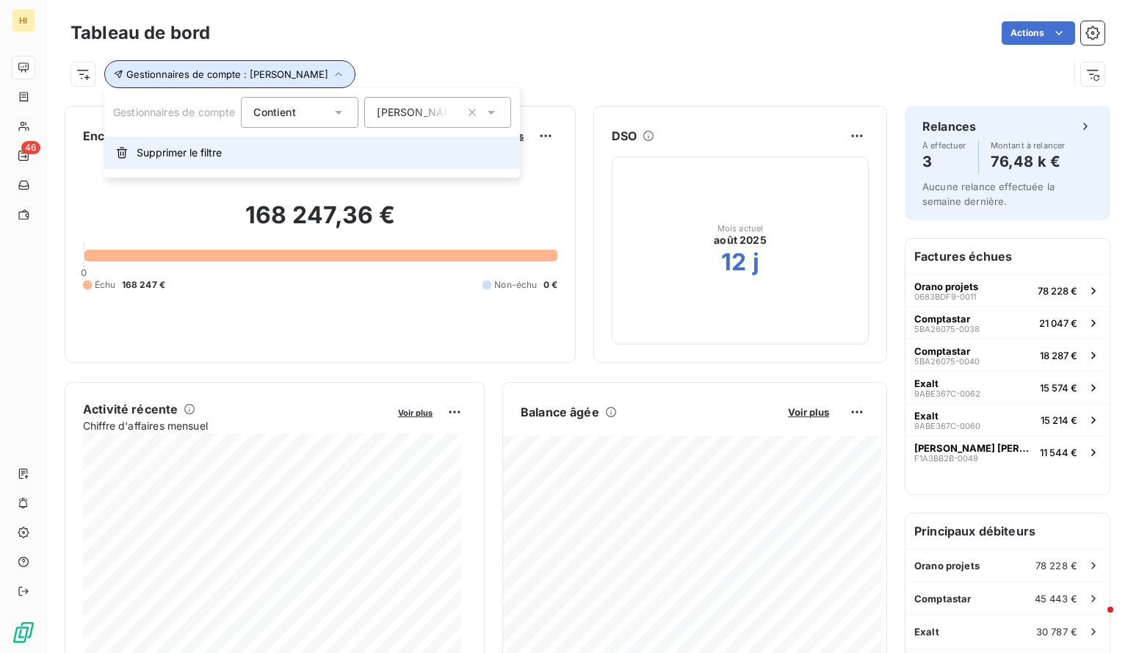  Describe the element at coordinates (23, 632) in the screenshot. I see `img: Logo LeanPay` at that location.